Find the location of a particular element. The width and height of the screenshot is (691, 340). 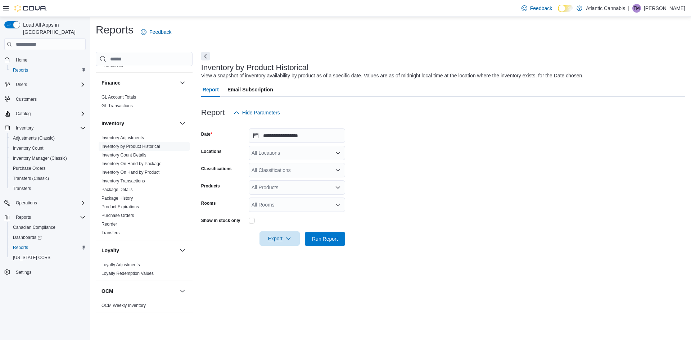

input: Press the down key to open a popover containing a calendar. is located at coordinates (297, 136).